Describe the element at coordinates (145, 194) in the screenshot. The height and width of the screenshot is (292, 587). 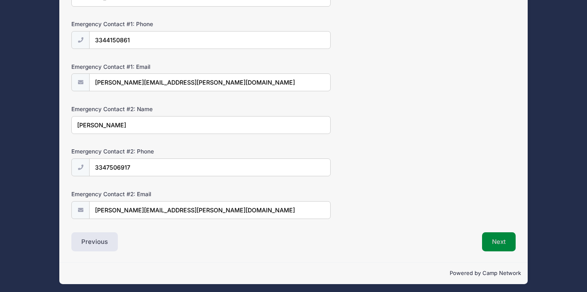
I see `label: Emergency Contact #2: Email` at that location.